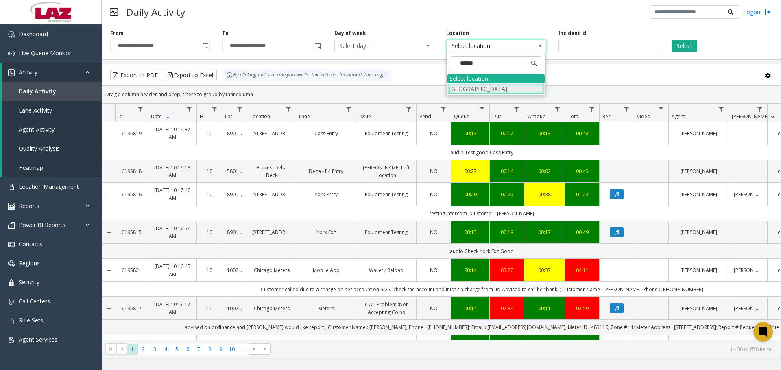 Image resolution: width=781 pixels, height=370 pixels. Describe the element at coordinates (536, 116) in the screenshot. I see `span: Wrapup` at that location.